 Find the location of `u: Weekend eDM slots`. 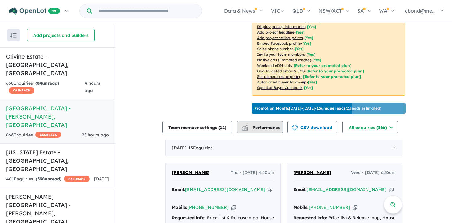

u: Weekend eDM slots is located at coordinates (275, 65).